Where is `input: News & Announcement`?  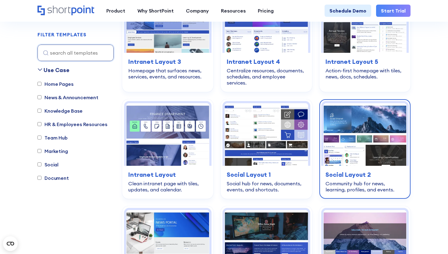 input: News & Announcement is located at coordinates (39, 97).